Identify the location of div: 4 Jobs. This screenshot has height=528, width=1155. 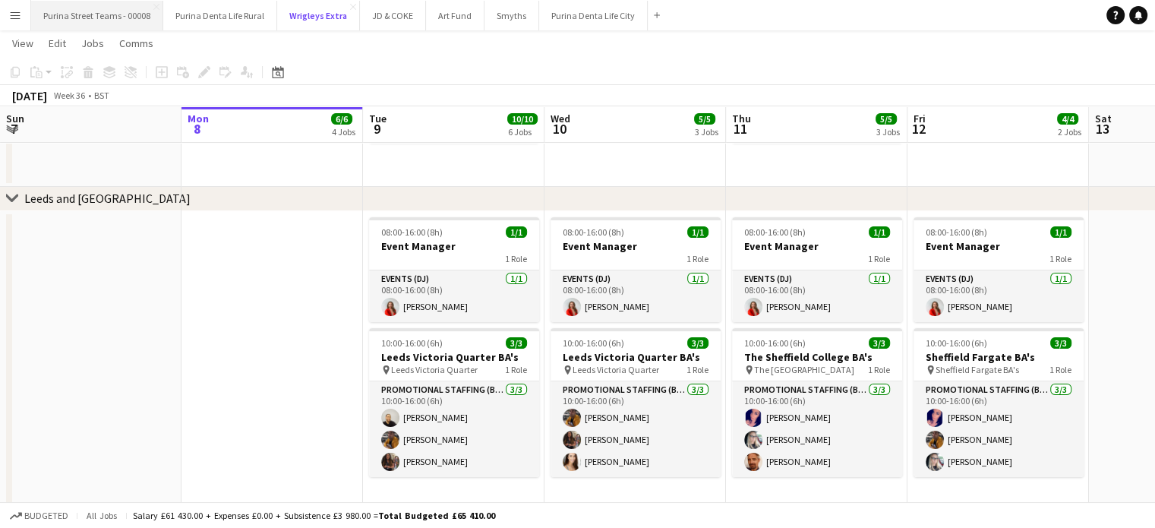
(343, 131).